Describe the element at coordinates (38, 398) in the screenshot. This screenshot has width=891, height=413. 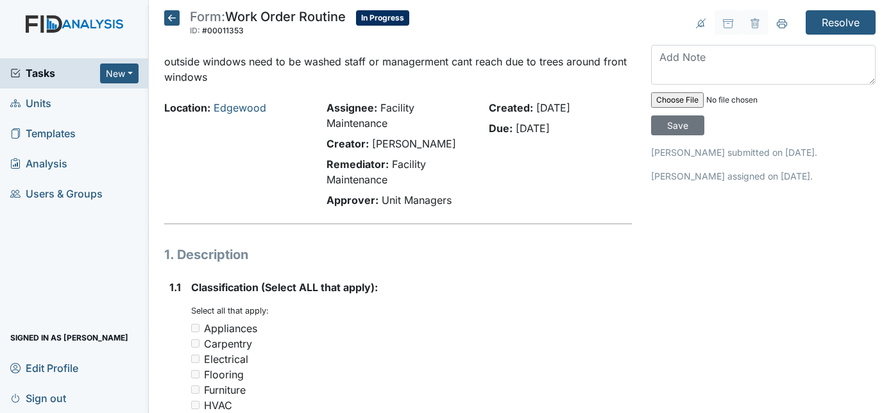
I see `span: Sign out` at that location.